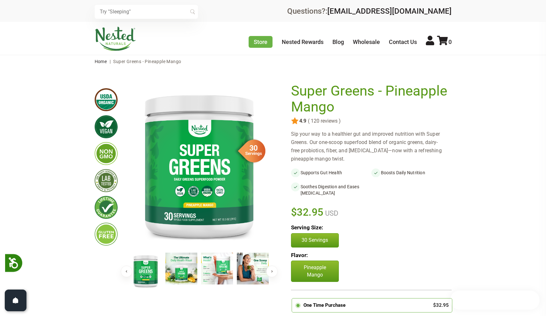 Image resolution: width=546 pixels, height=316 pixels. I want to click on img: star.svg, so click(295, 121).